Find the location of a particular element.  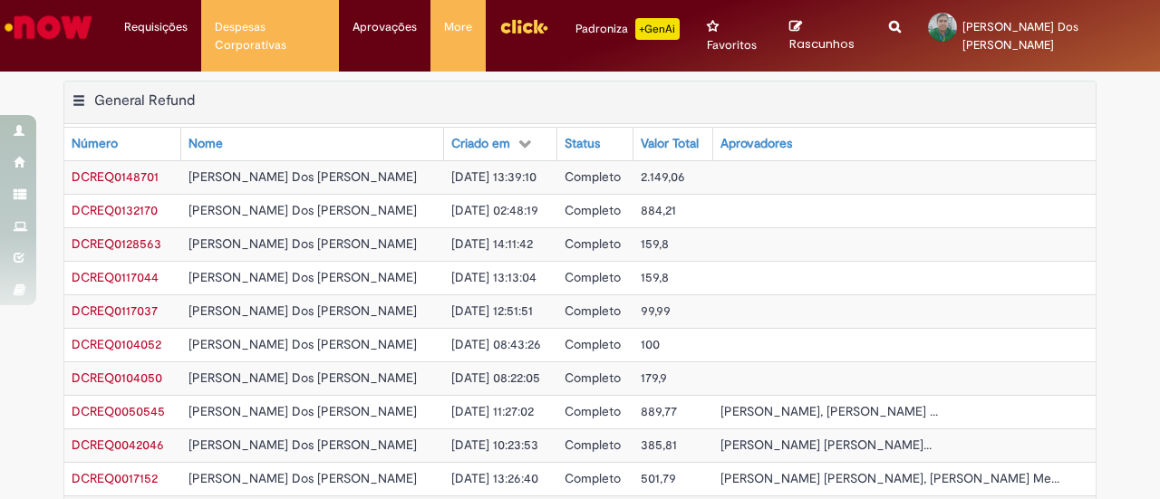

span: DCREQ0017152 is located at coordinates (114, 479).